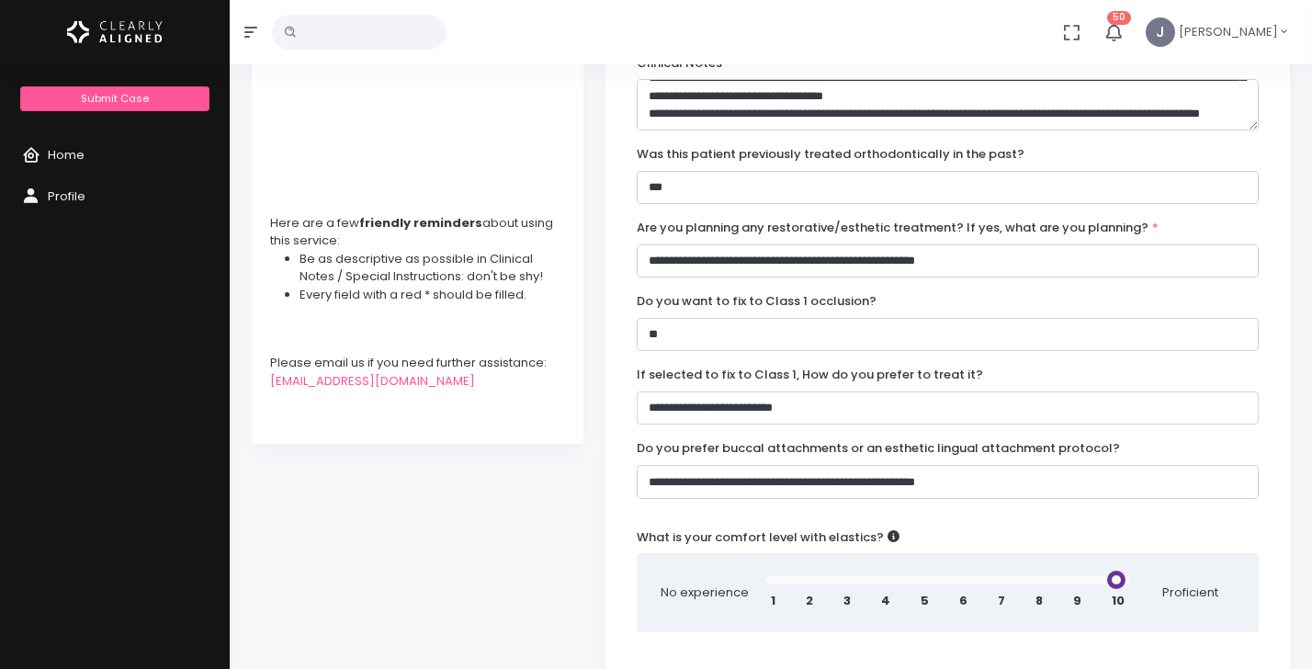 The width and height of the screenshot is (1312, 669). What do you see at coordinates (924, 601) in the screenshot?
I see `span: 5` at bounding box center [924, 601].